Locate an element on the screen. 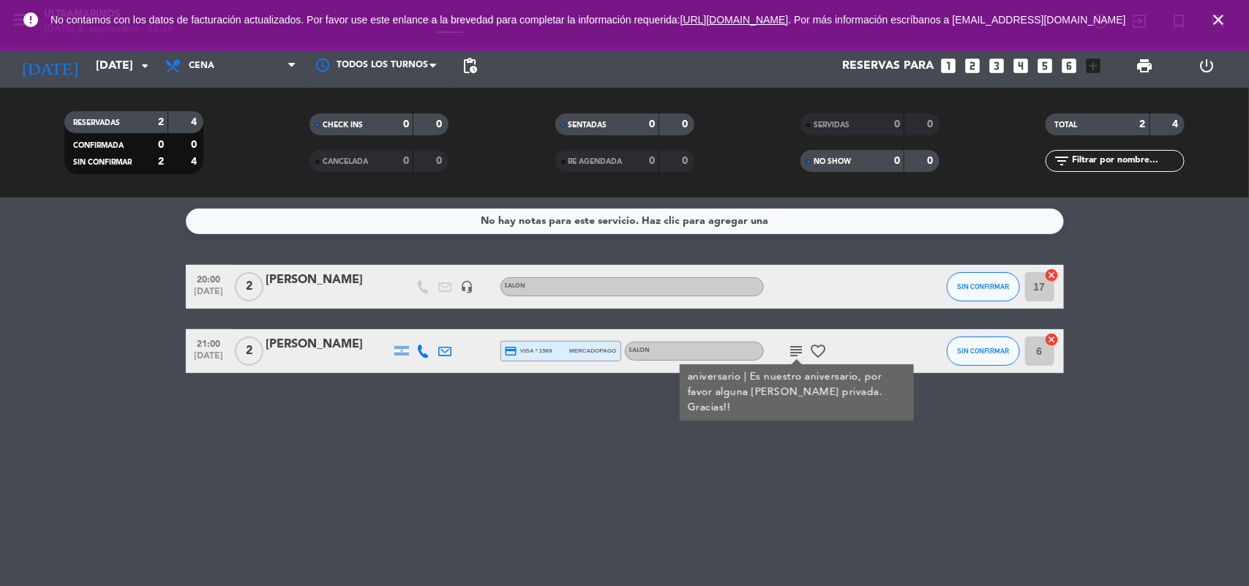 The height and width of the screenshot is (586, 1249). i: headset_mic is located at coordinates (467, 287).